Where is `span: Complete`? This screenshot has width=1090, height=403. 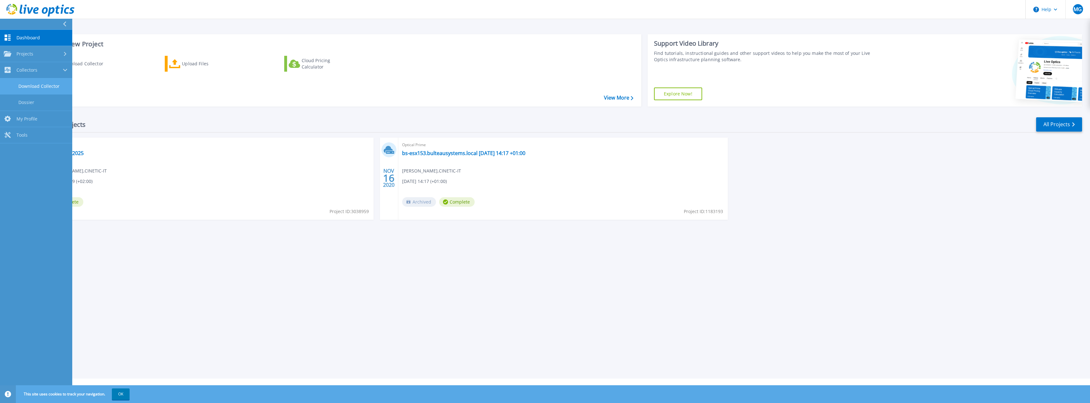
span: Complete is located at coordinates (457, 202).